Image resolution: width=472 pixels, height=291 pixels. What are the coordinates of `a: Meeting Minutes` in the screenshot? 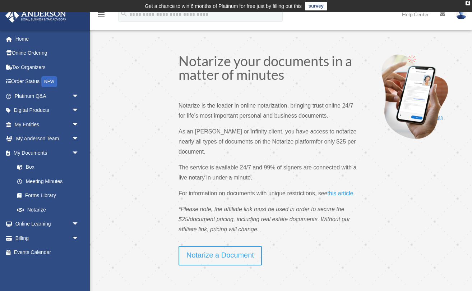 It's located at (50, 181).